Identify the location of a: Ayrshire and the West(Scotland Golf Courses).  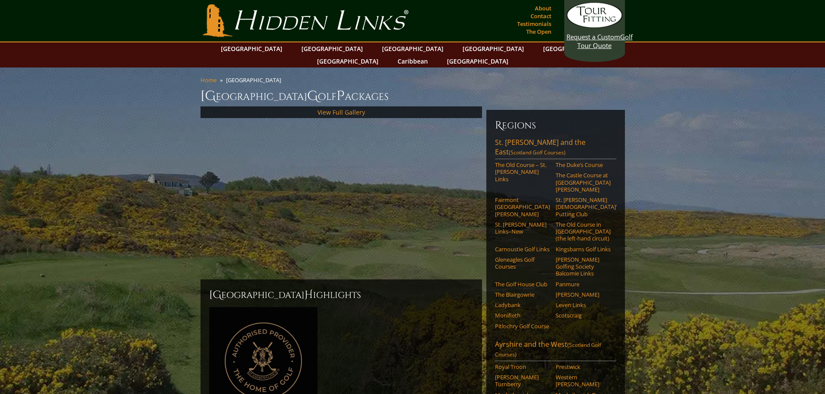
(556, 351).